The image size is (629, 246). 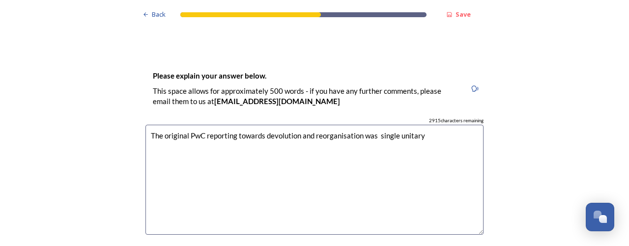 What do you see at coordinates (463, 14) in the screenshot?
I see `strong: Save` at bounding box center [463, 14].